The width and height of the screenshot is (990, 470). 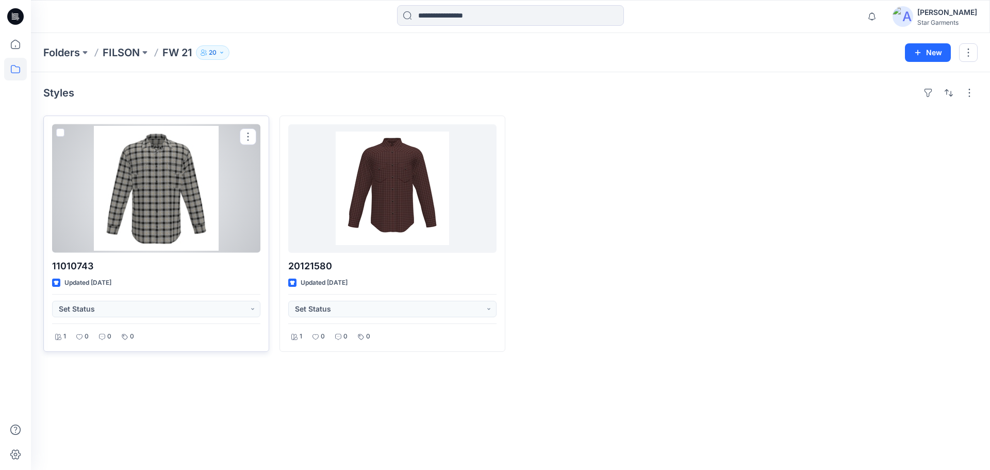 I want to click on a: Folders, so click(x=61, y=53).